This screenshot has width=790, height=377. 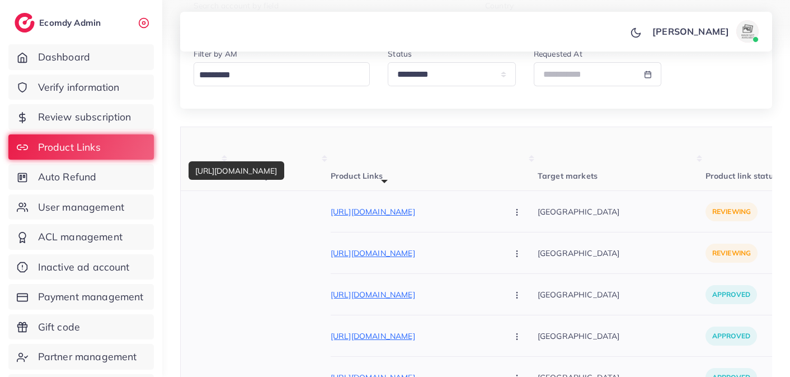 I want to click on a: Inactive ad account, so click(x=81, y=267).